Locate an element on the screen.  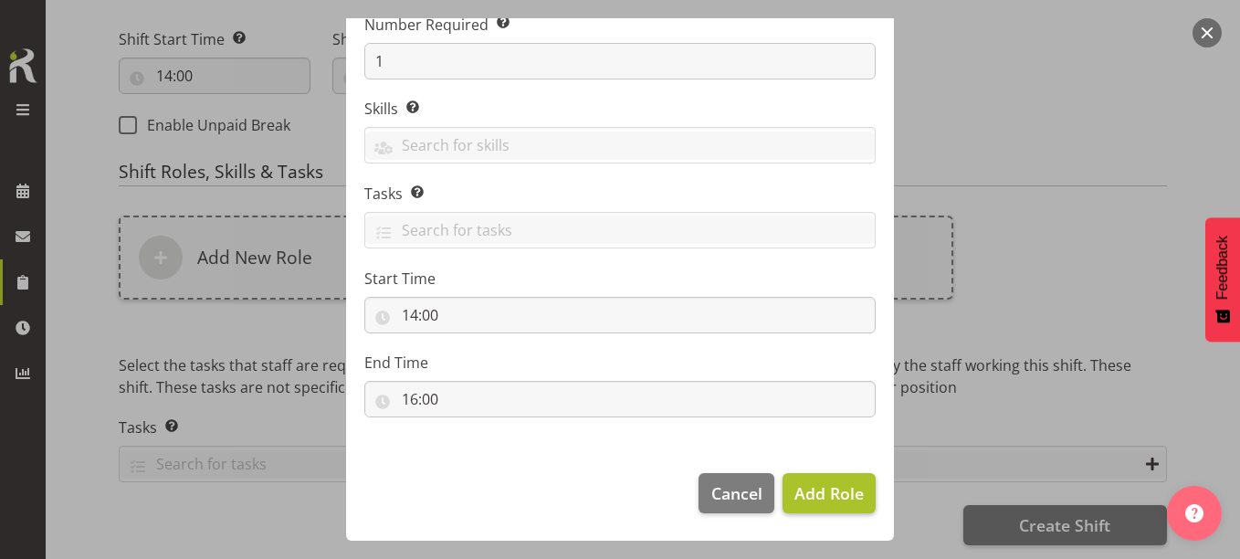
button: Add Role is located at coordinates (829, 493).